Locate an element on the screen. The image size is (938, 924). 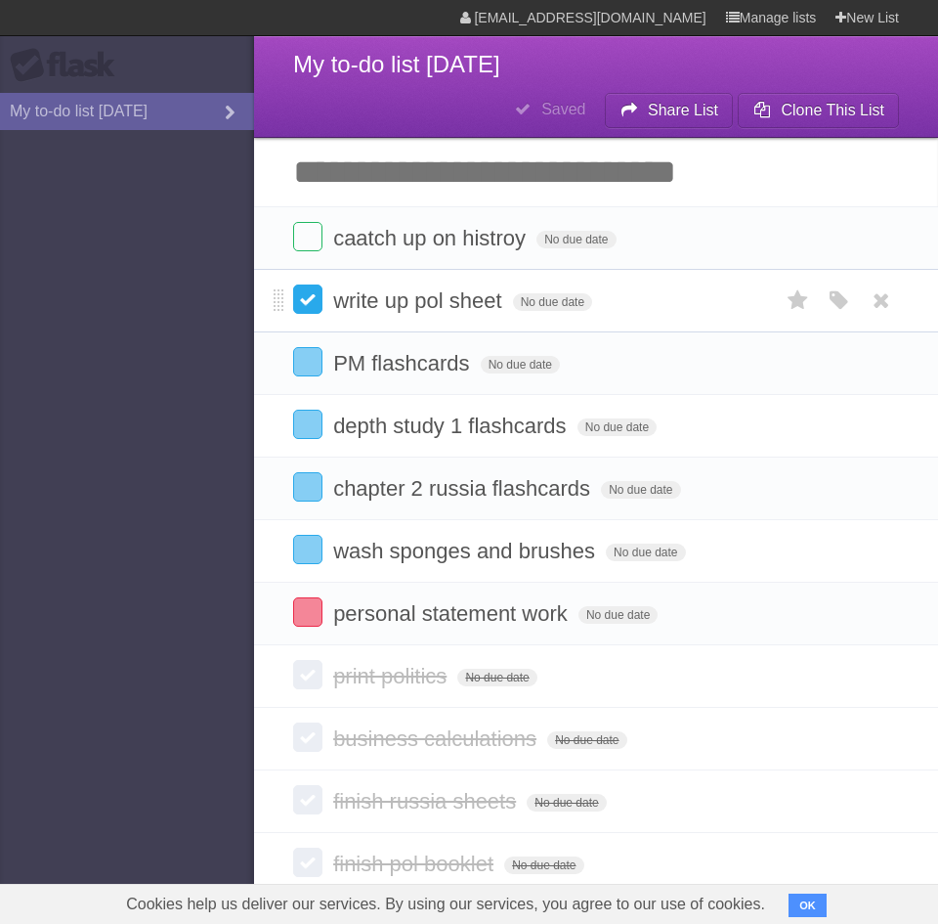
span: finish russia sheets is located at coordinates (427, 801).